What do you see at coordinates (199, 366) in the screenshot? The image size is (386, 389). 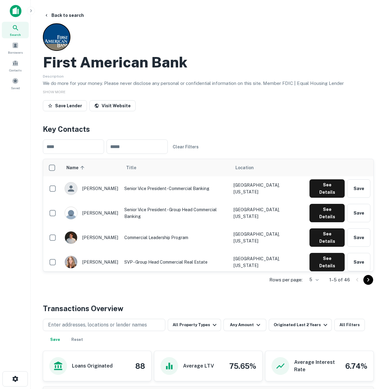 I see `h6: Average LTV` at bounding box center [199, 366].